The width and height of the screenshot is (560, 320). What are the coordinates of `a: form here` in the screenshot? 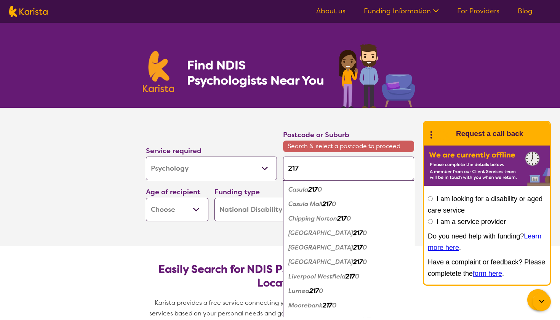 It's located at (488, 274).